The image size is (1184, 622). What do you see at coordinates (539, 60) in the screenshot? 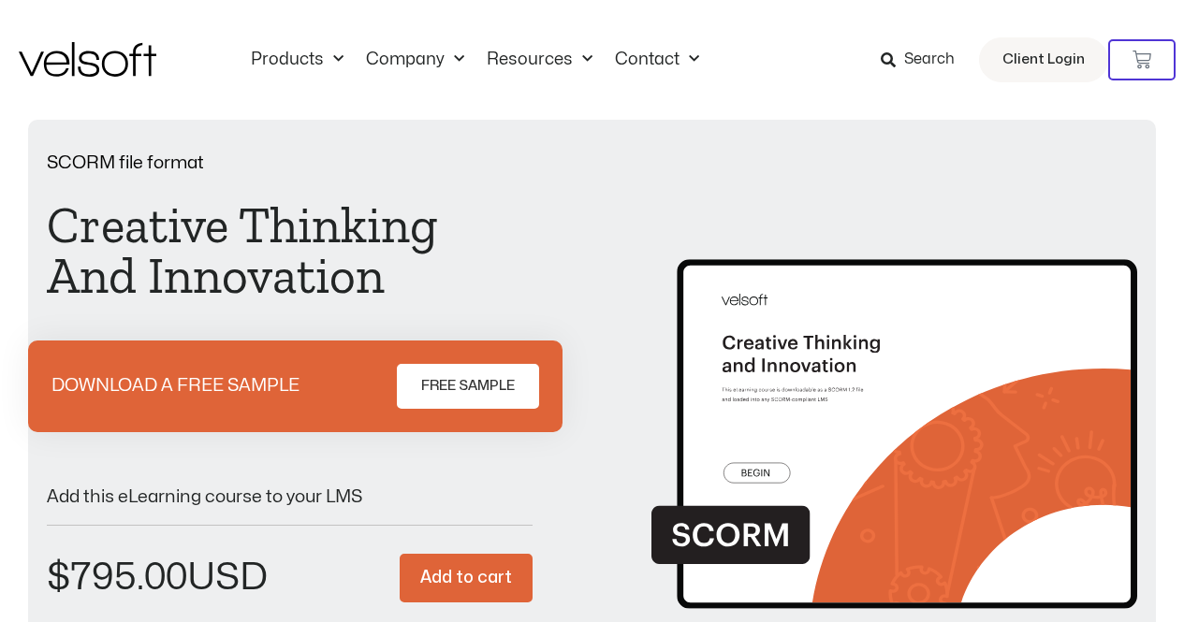
I see `a: ResourcesMenu Toggle` at bounding box center [539, 60].